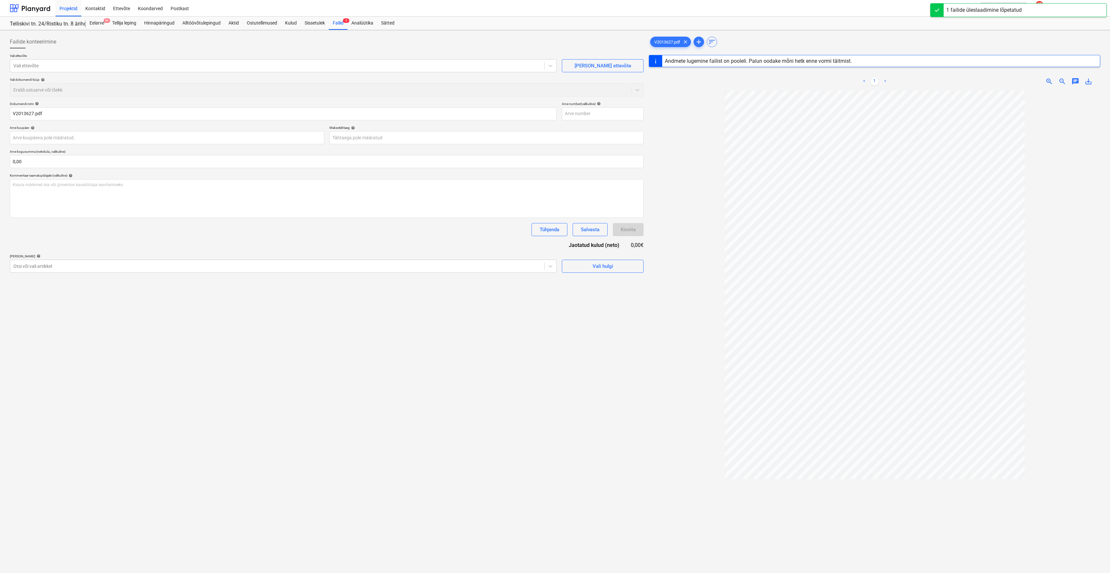 This screenshot has height=573, width=1110. Describe the element at coordinates (362, 23) in the screenshot. I see `a: Analüütika` at that location.